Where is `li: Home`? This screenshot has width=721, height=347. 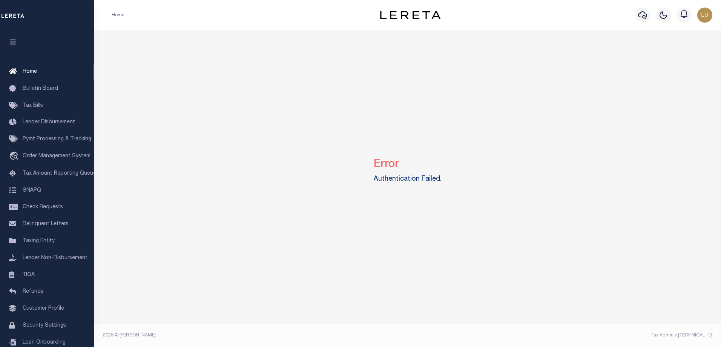 li: Home is located at coordinates (118, 15).